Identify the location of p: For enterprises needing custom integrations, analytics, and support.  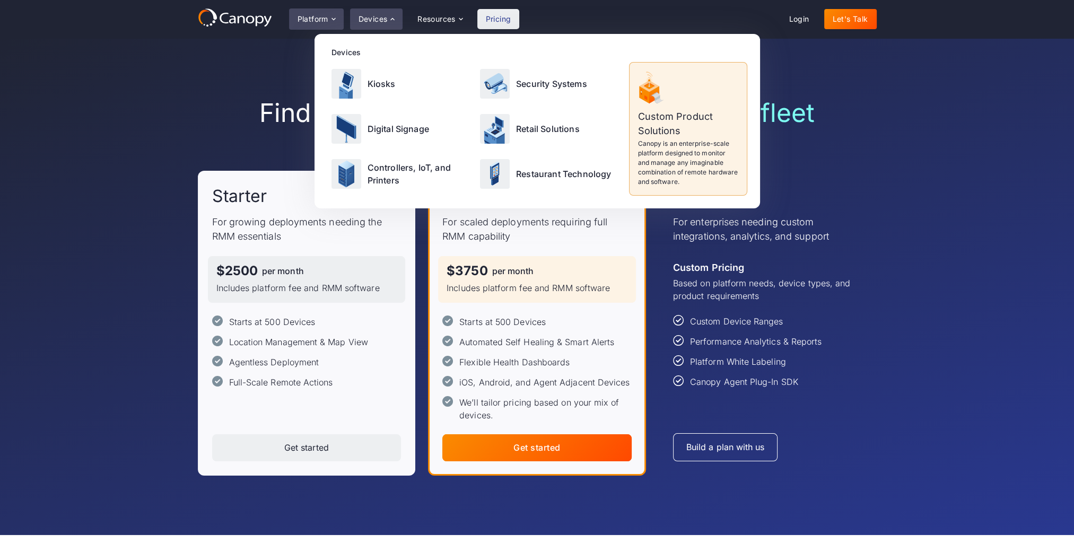
(768, 229).